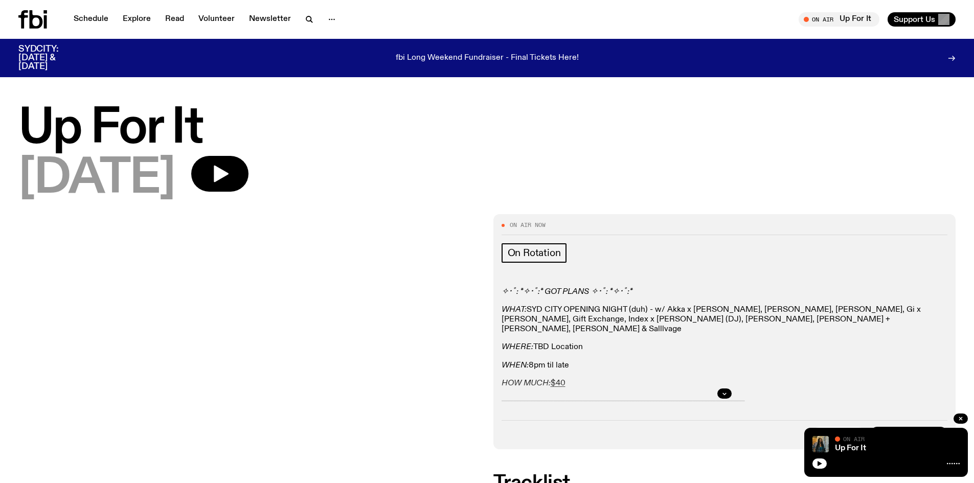  Describe the element at coordinates (850, 448) in the screenshot. I see `a: Up For It` at that location.